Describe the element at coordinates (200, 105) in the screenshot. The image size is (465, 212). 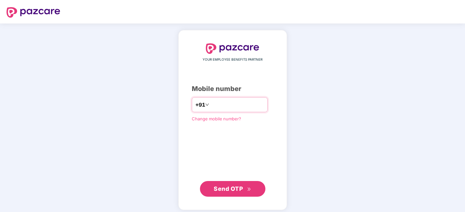
I see `span: +91` at that location.